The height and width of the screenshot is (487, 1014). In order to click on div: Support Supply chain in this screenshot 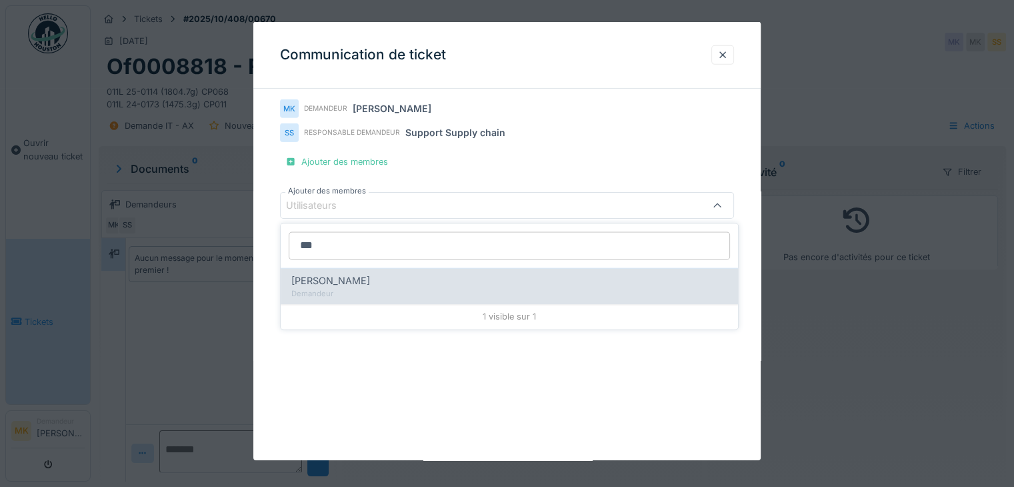, I will do `click(455, 132)`.